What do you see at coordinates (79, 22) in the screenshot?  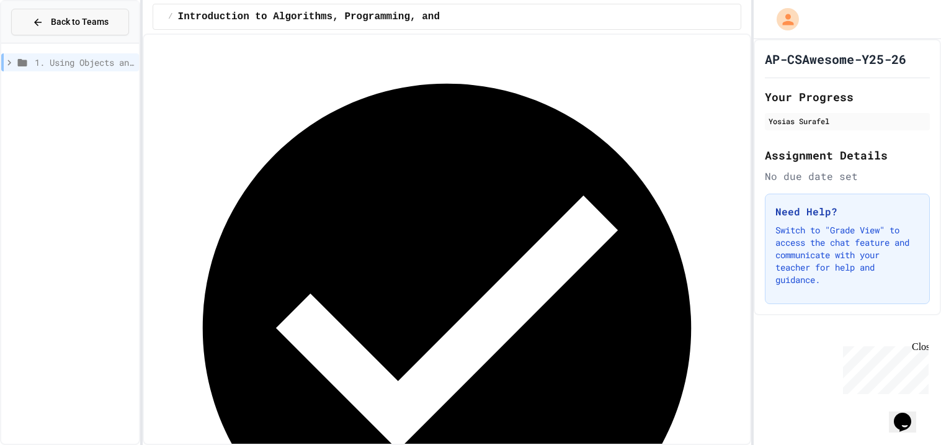 I see `span: Back to Teams` at bounding box center [79, 22].